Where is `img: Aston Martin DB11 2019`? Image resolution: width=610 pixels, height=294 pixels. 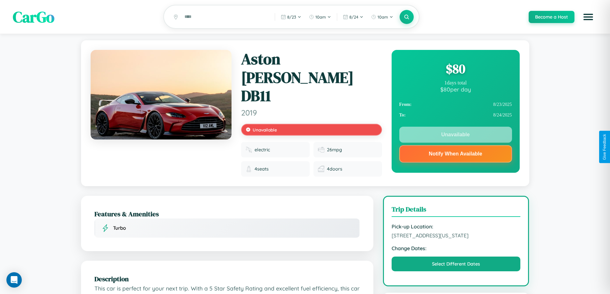 img: Aston Martin DB11 2019 is located at coordinates (161, 95).